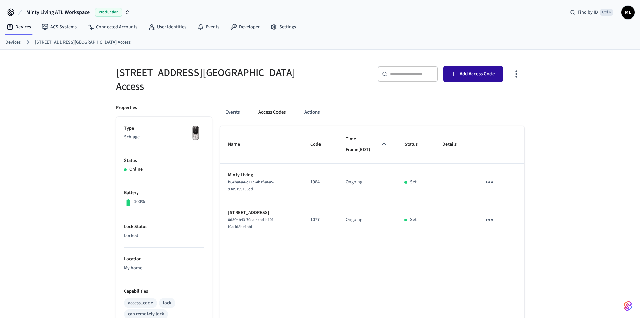  I want to click on span: 0d394b43-70ca-4cad-b10f-f0add8be1abf, so click(251, 223).